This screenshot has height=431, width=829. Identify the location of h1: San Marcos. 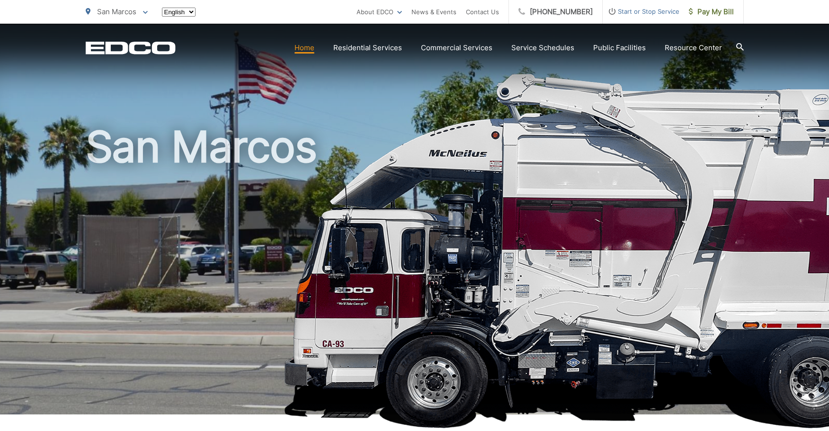
(415, 273).